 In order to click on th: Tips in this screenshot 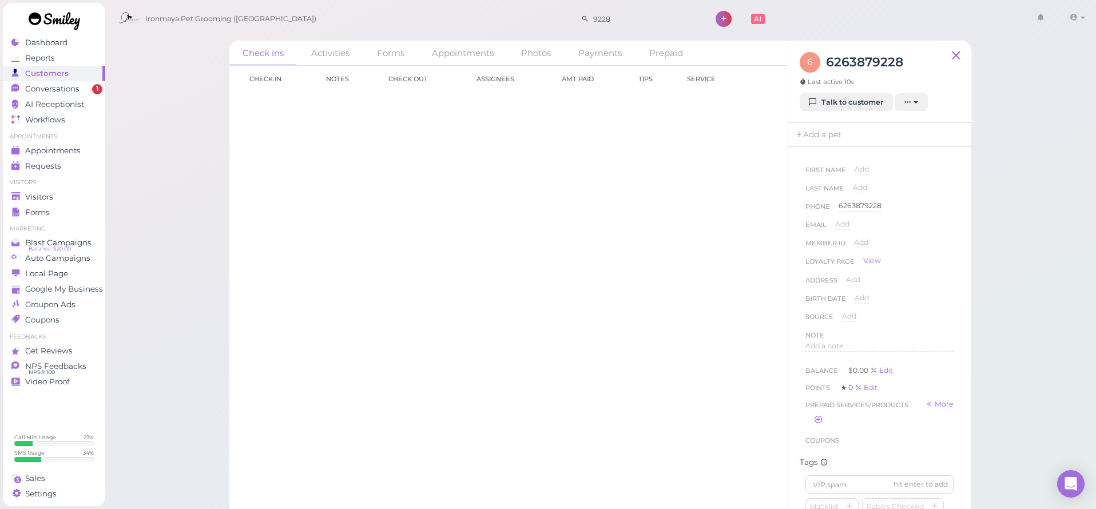, I will do `click(655, 79)`.